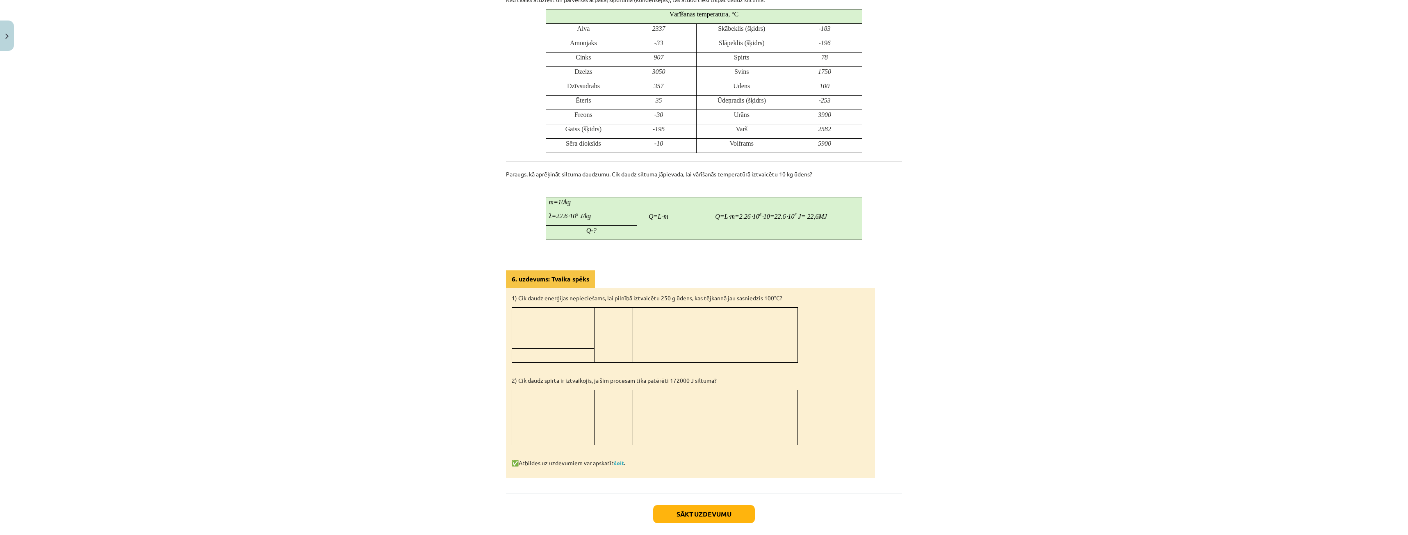  What do you see at coordinates (691, 463) in the screenshot?
I see `p: Atbildes uz uzdevumiem var apskatīt` at bounding box center [691, 463].